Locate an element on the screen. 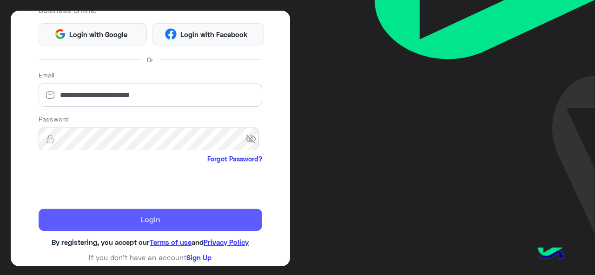 This screenshot has height=275, width=595. span: By registering, you accept our is located at coordinates (100, 242).